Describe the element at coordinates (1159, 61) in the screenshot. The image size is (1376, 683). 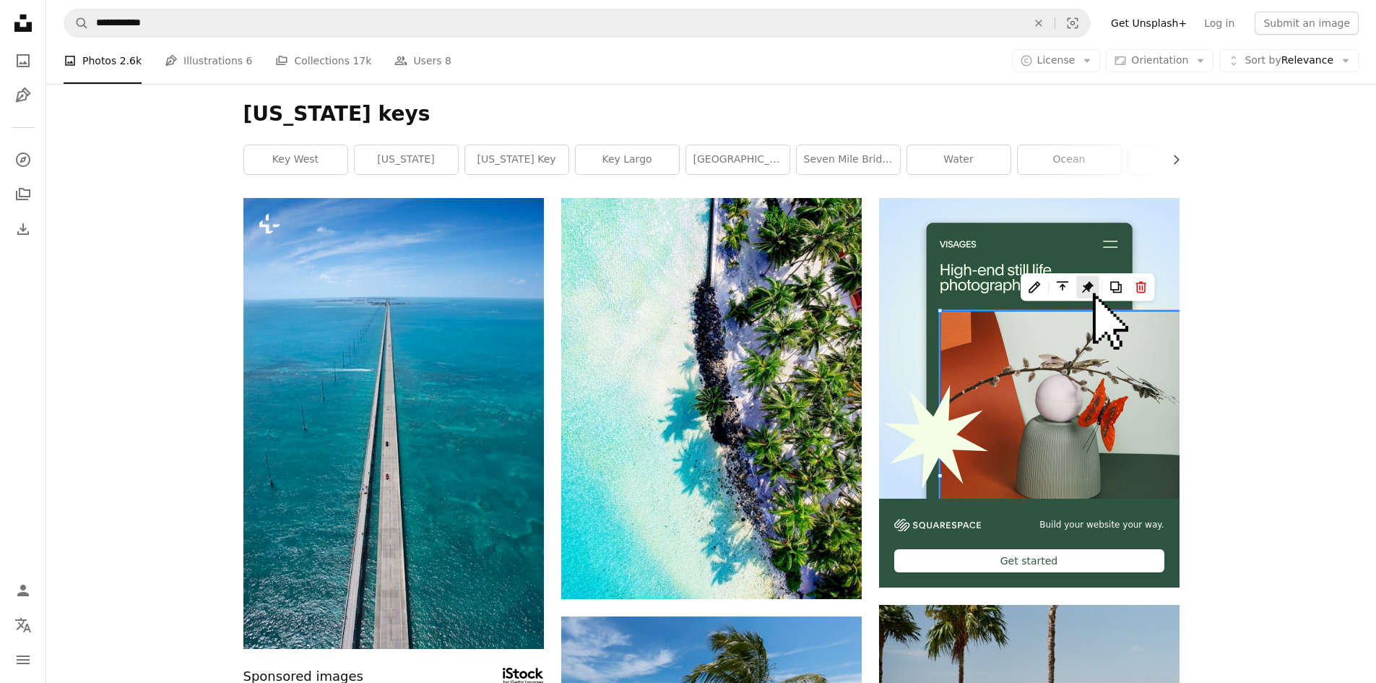
I see `button: Orientation` at that location.